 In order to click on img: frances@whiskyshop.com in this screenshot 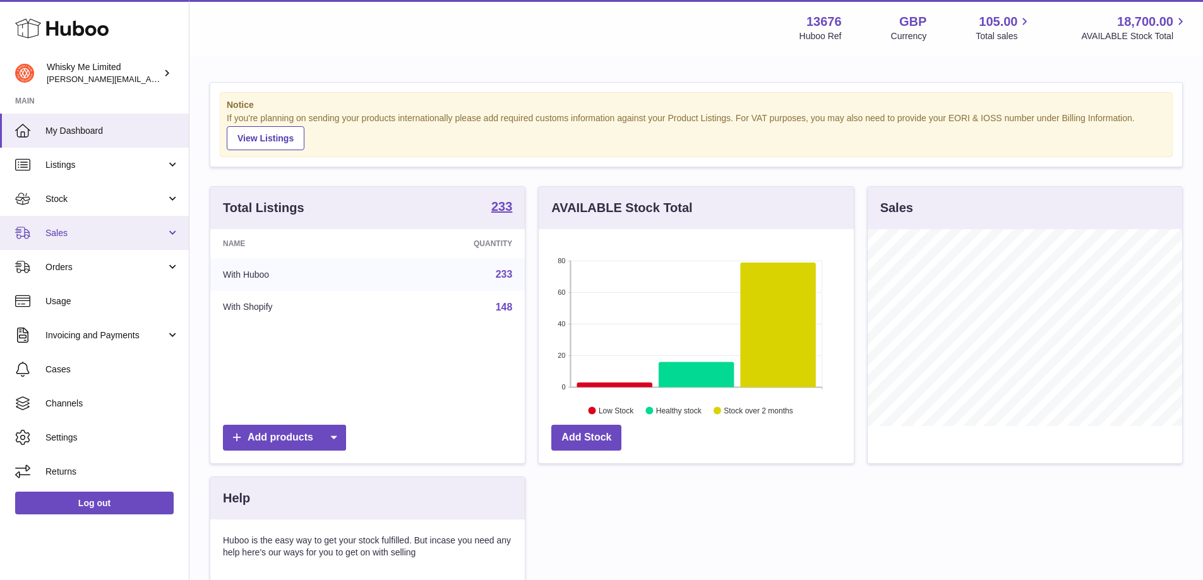, I will do `click(25, 73)`.